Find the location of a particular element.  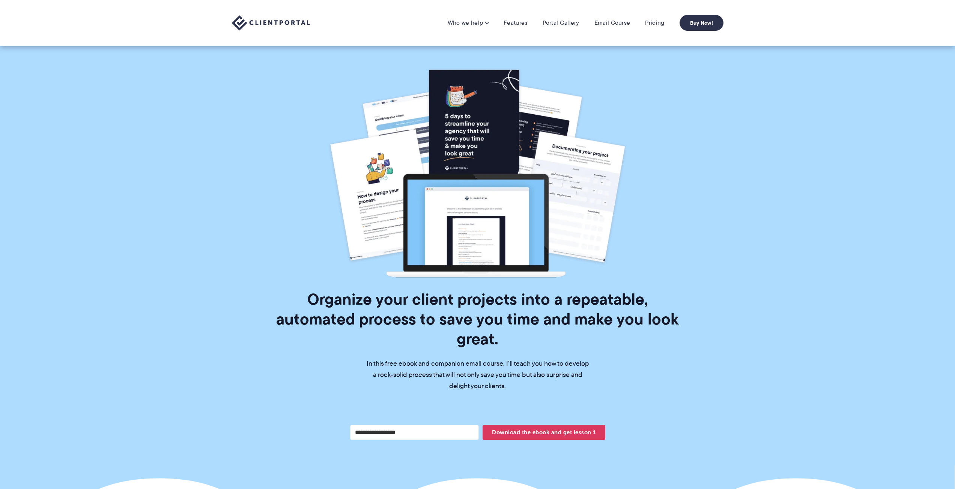

p: In this free ebook and companion email course, I’ll teach you how to develop a rock-solid process... is located at coordinates (477, 375).